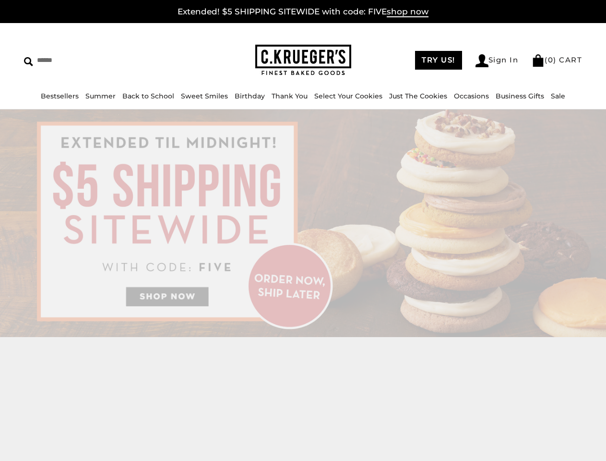 Image resolution: width=606 pixels, height=461 pixels. Describe the element at coordinates (418, 96) in the screenshot. I see `a: Just The Cookies` at that location.